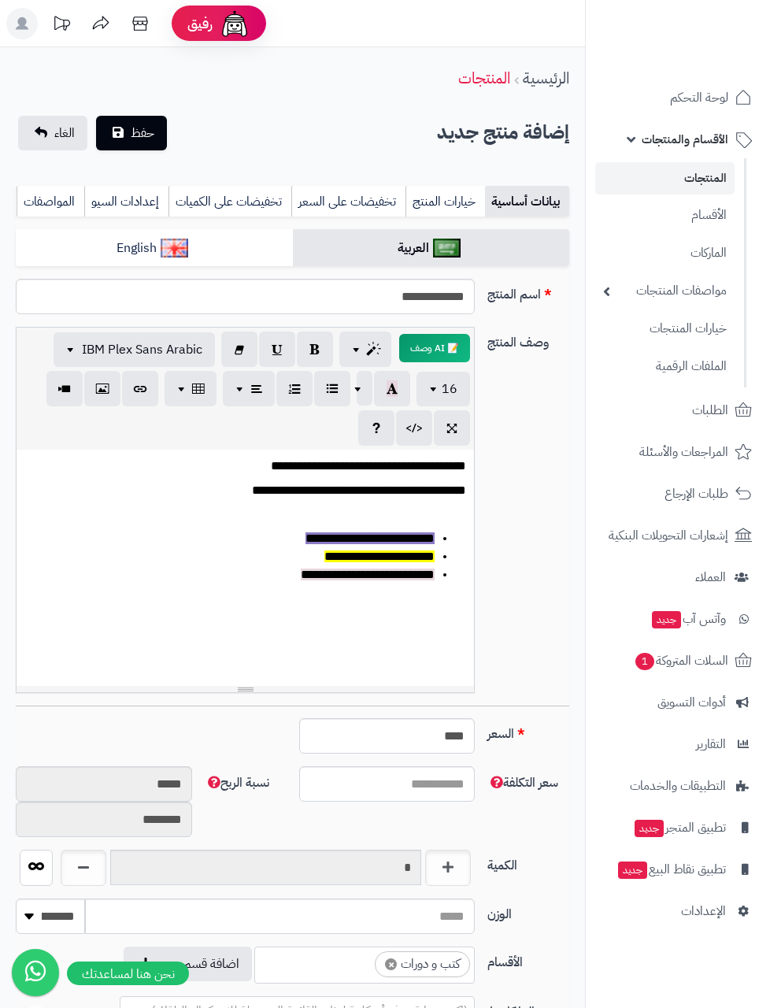 The height and width of the screenshot is (1008, 770). What do you see at coordinates (237, 783) in the screenshot?
I see `span: نسبة الربح` at bounding box center [237, 783].